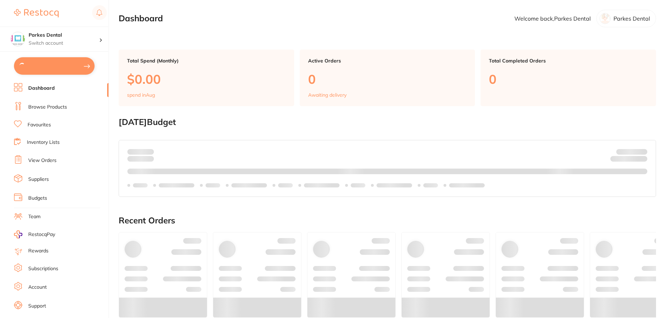 This screenshot has height=318, width=670. What do you see at coordinates (37, 287) in the screenshot?
I see `a: Account` at bounding box center [37, 287].